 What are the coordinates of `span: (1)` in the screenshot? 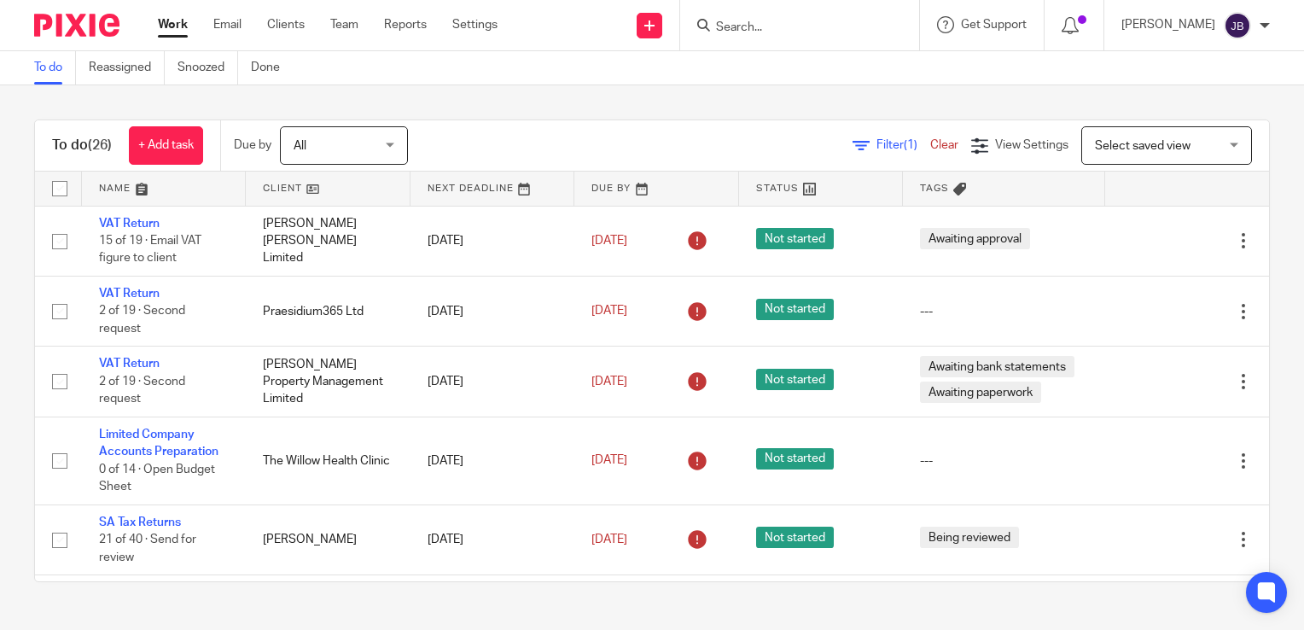 It's located at (910, 145).